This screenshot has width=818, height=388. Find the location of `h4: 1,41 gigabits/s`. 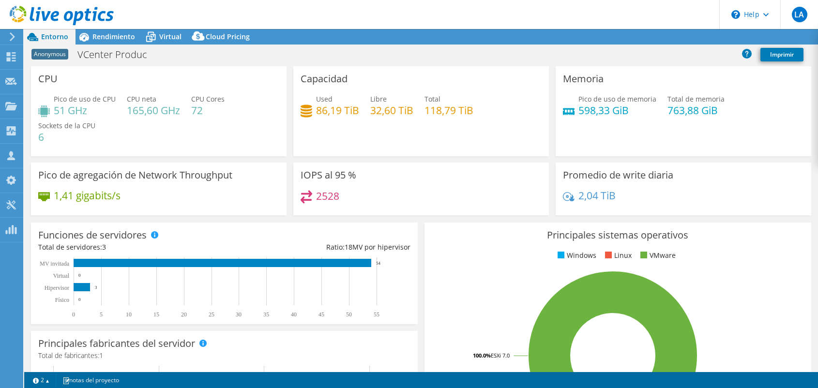

h4: 1,41 gigabits/s is located at coordinates (87, 195).